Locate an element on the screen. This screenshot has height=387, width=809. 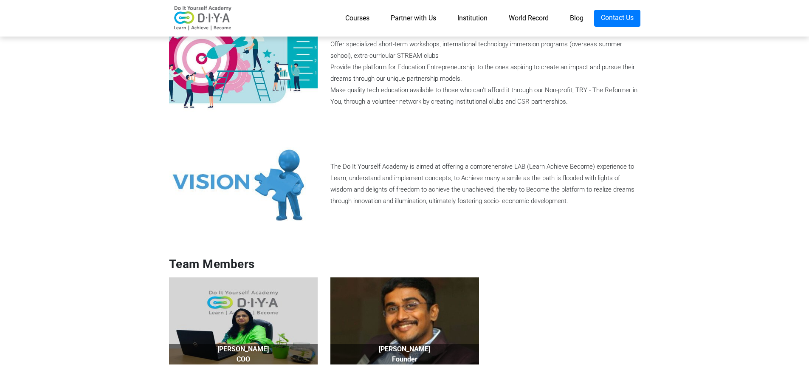
a: Blog is located at coordinates (577, 18).